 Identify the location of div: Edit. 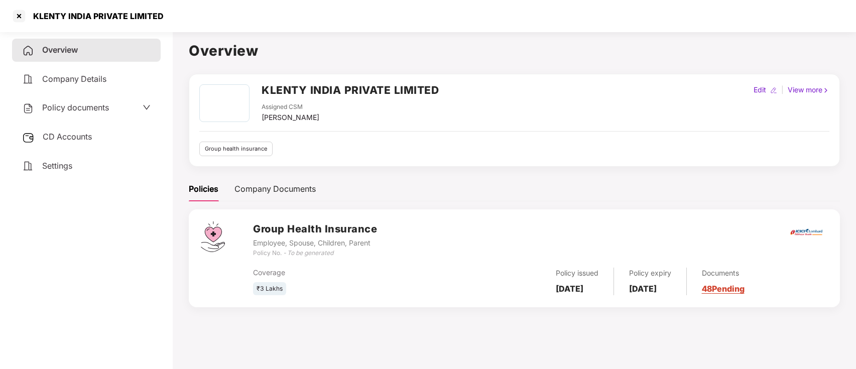
(760, 90).